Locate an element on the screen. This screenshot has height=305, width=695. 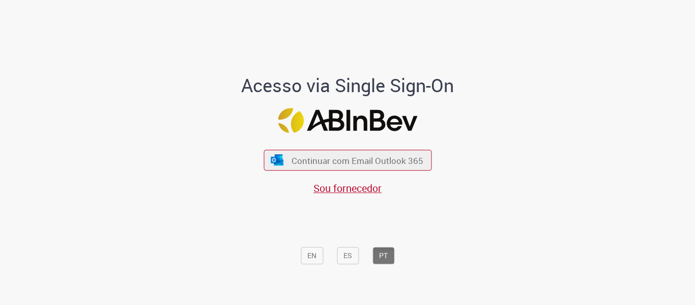
img: Logo ABInBev is located at coordinates (347, 120).